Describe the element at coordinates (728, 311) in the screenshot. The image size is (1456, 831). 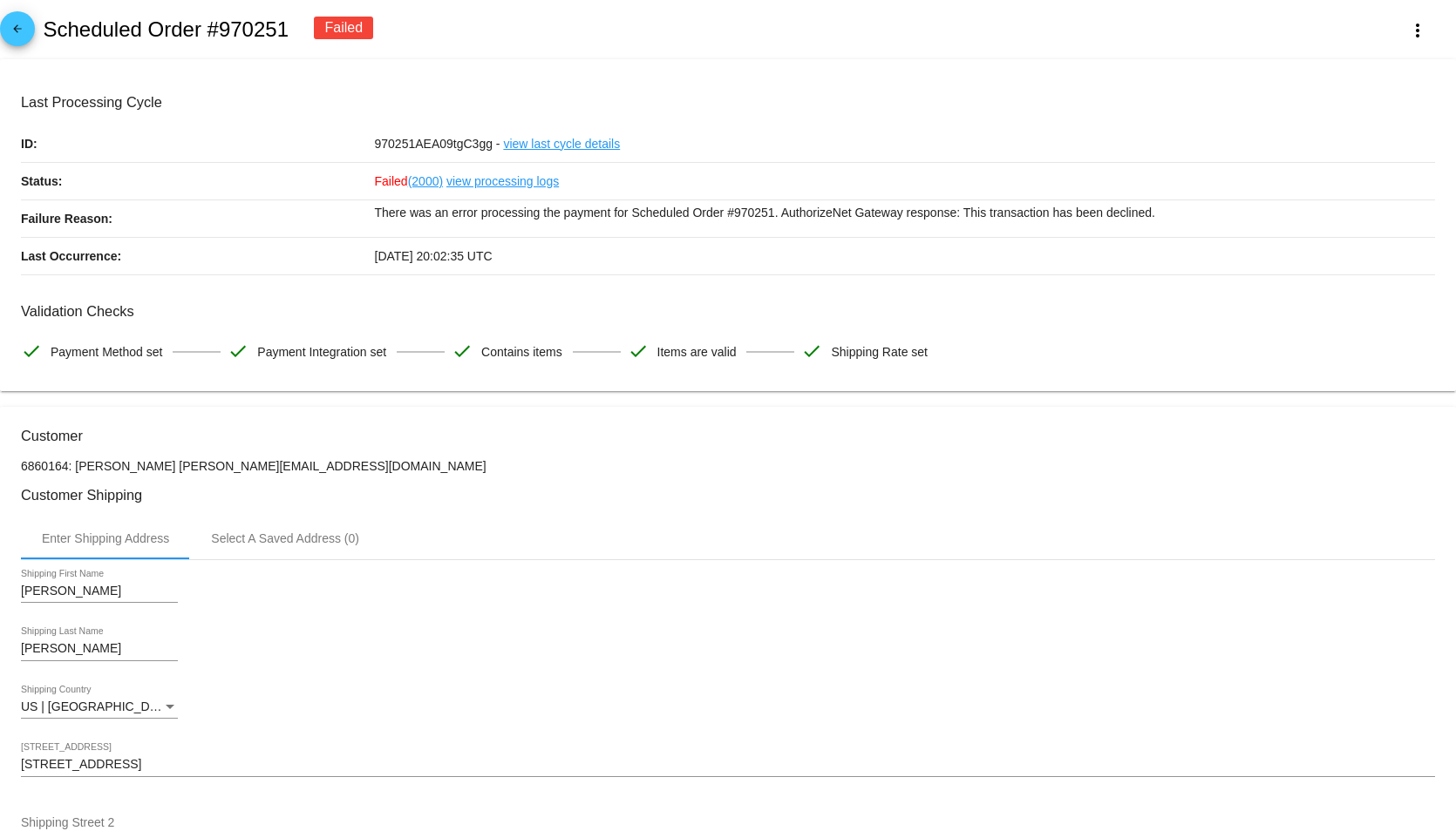
I see `h3: Validation Checks` at that location.